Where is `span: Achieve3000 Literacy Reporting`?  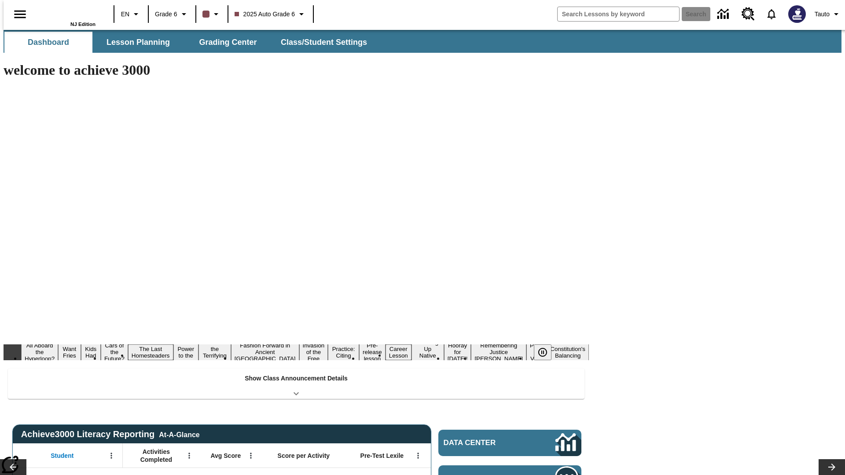 span: Achieve3000 Literacy Reporting is located at coordinates (110, 434).